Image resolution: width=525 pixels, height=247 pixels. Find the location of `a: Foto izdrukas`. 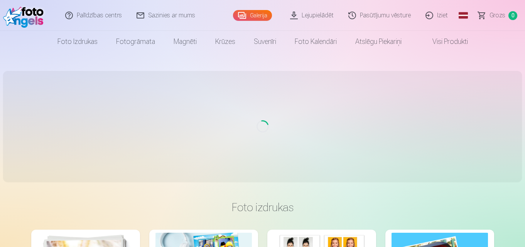

a: Foto izdrukas is located at coordinates (78, 42).